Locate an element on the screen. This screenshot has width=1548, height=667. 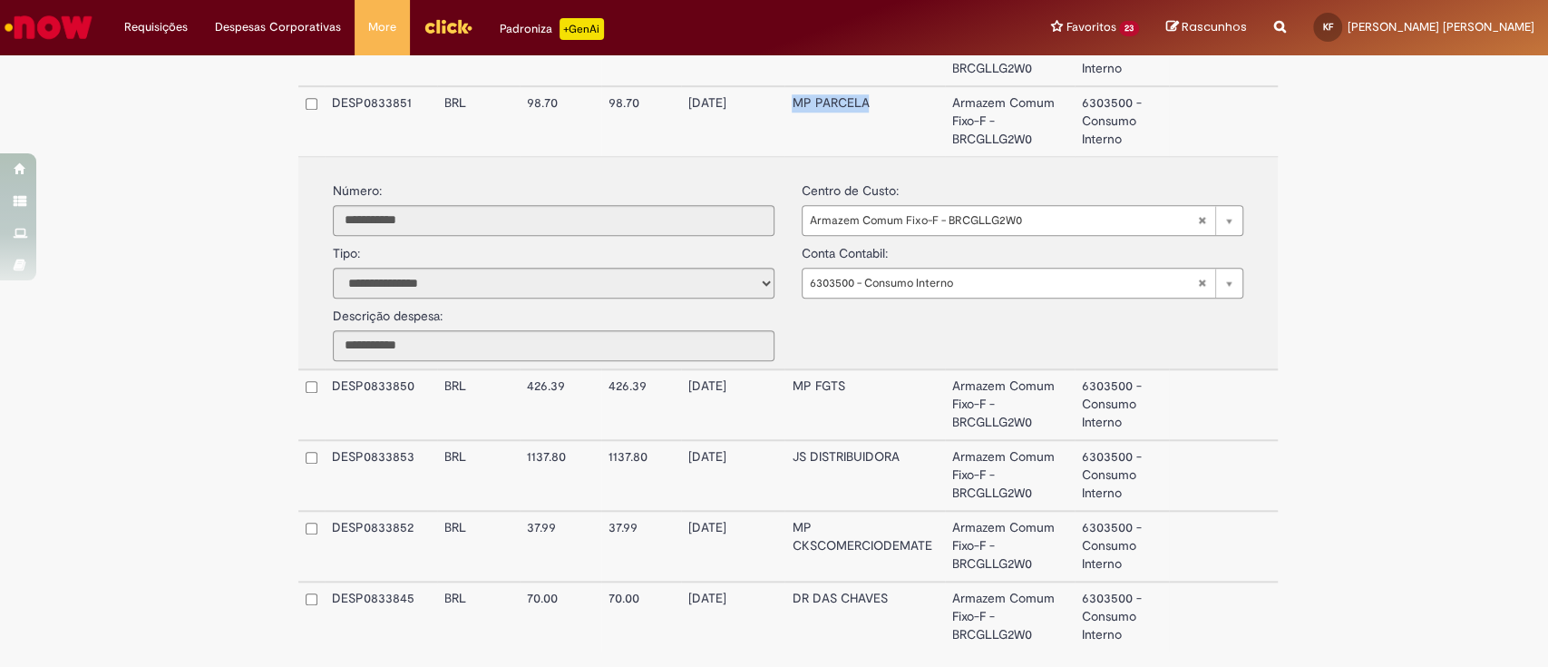
p: +GenAi is located at coordinates (581, 29).